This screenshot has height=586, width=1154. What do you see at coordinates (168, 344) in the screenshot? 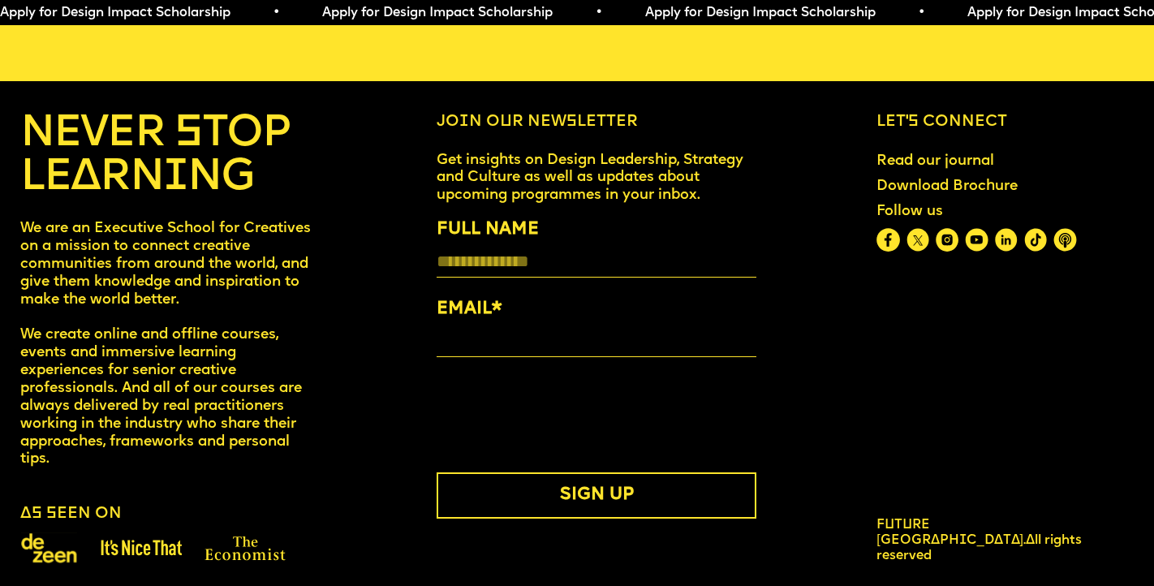
I see `p: We are an Executive School for Creatives on a mission to connect creative communities from around...` at bounding box center [168, 344].